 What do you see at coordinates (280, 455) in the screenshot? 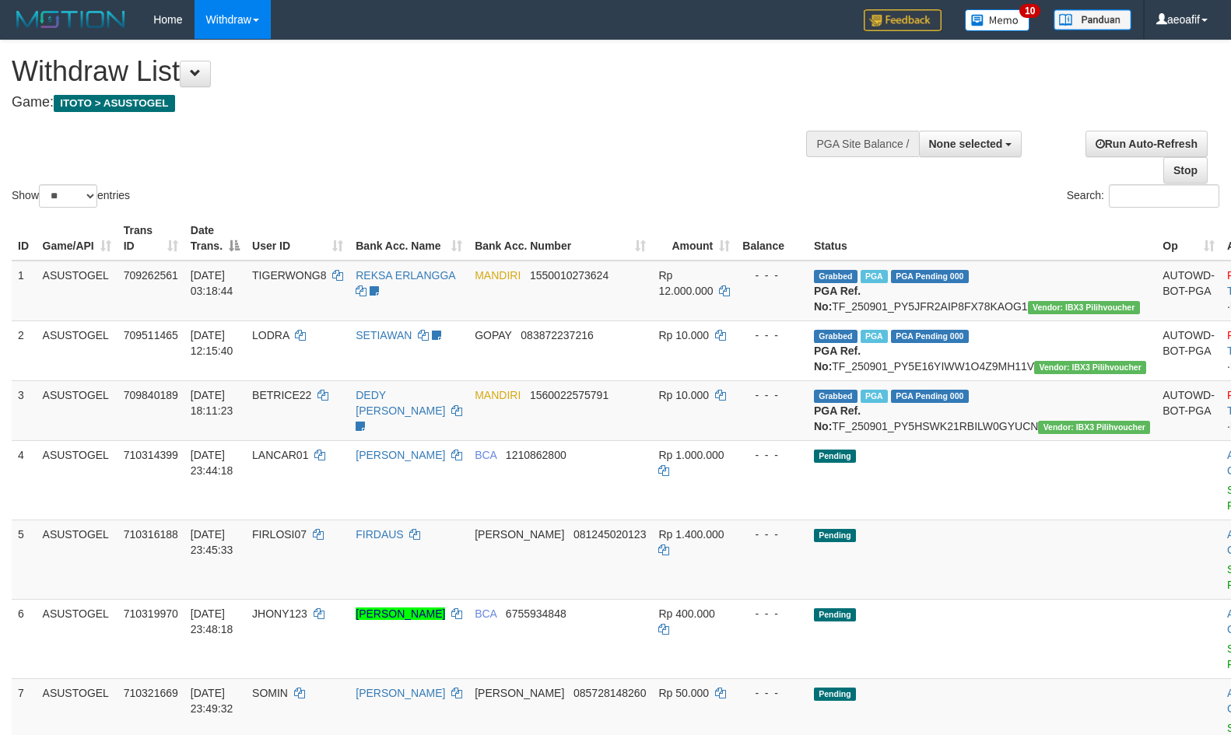
I see `span: LANCAR01` at bounding box center [280, 455].